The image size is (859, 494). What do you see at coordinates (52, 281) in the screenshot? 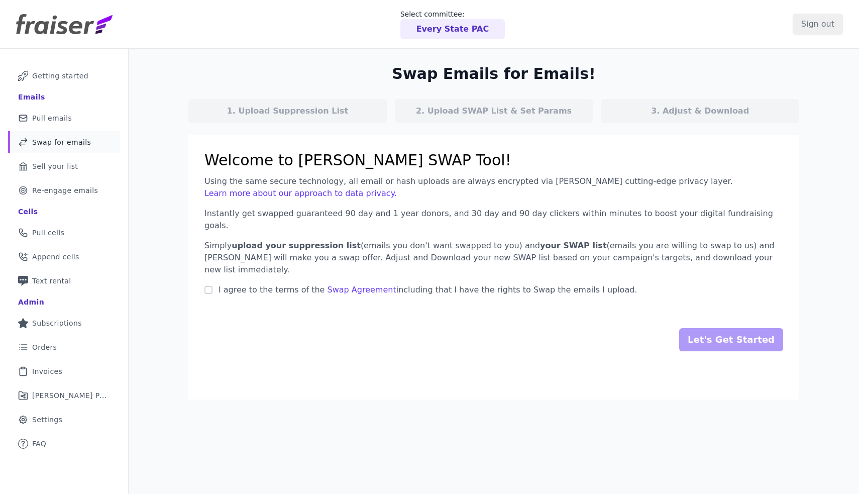
I see `span: Text rental` at bounding box center [52, 281].